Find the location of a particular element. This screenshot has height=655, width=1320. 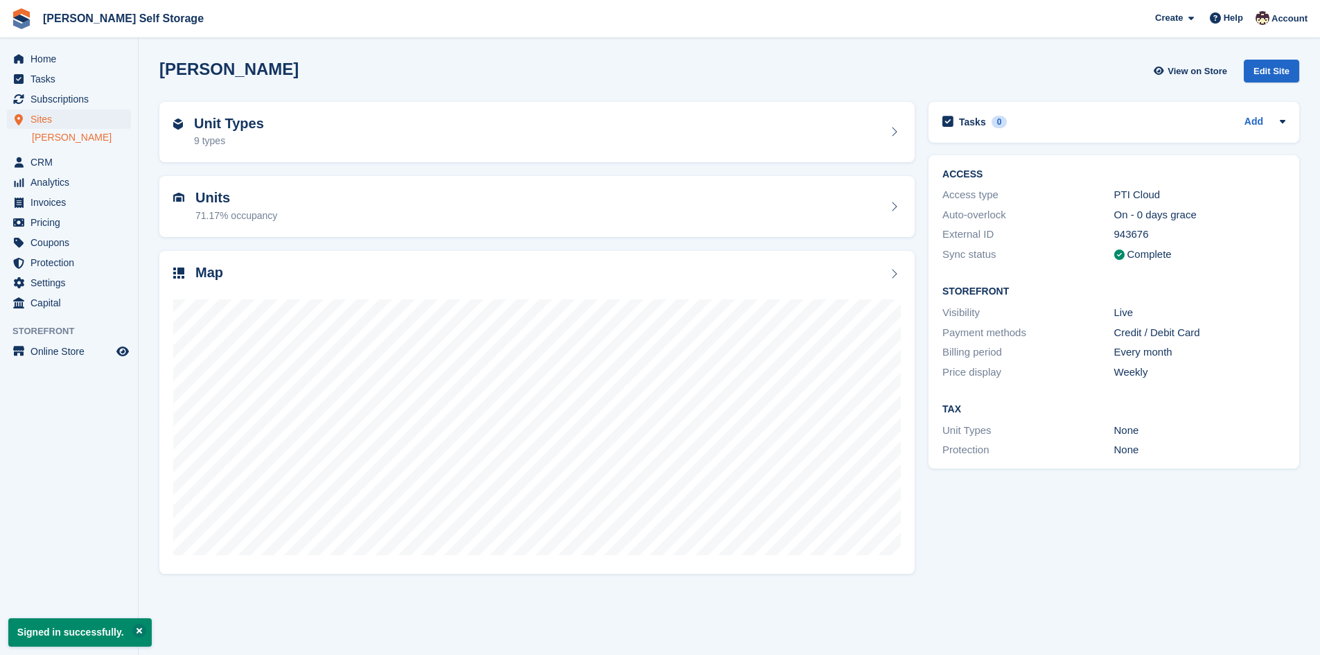

a: Preview store is located at coordinates (123, 351).